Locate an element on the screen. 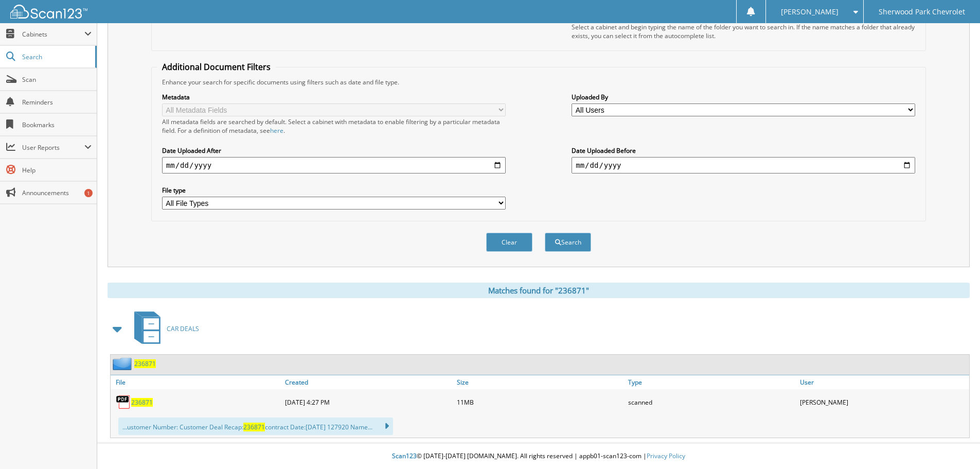 Image resolution: width=980 pixels, height=469 pixels. button: Search is located at coordinates (568, 242).